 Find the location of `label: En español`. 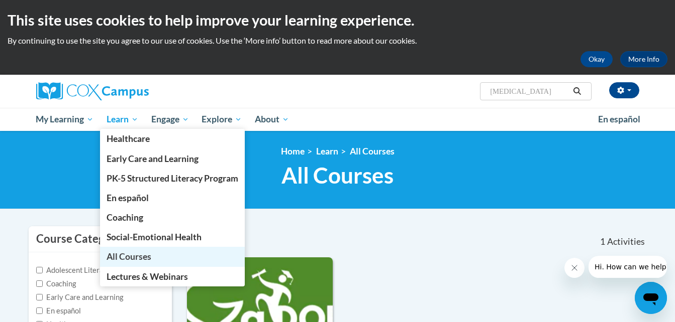

label: En español is located at coordinates (58, 311).